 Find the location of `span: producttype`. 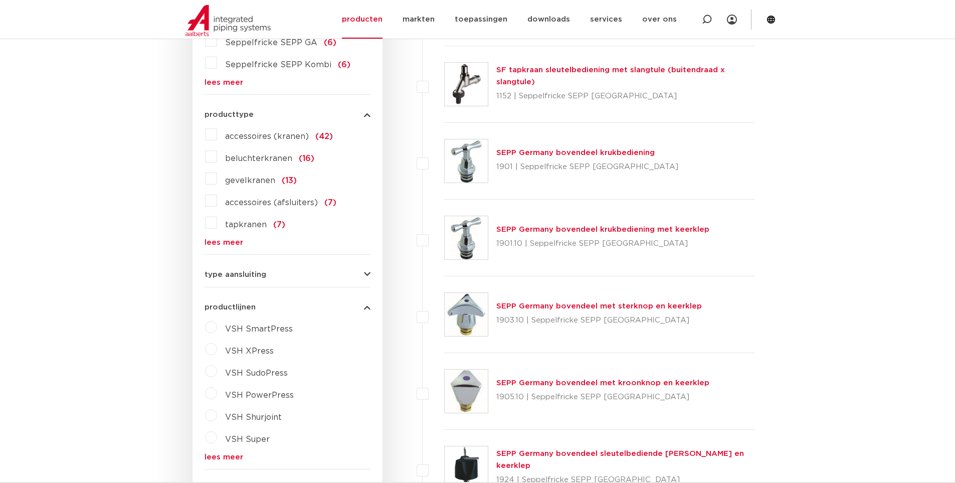

span: producttype is located at coordinates (229, 114).